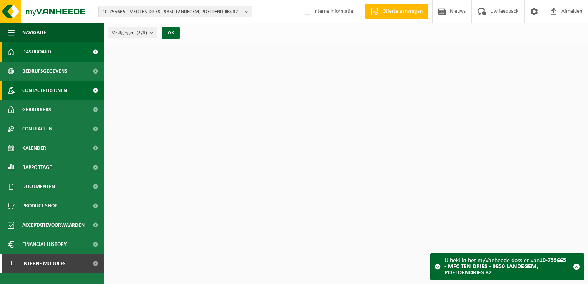 This screenshot has height=284, width=588. Describe the element at coordinates (132, 33) in the screenshot. I see `button: Vestigingen(3/3)` at that location.